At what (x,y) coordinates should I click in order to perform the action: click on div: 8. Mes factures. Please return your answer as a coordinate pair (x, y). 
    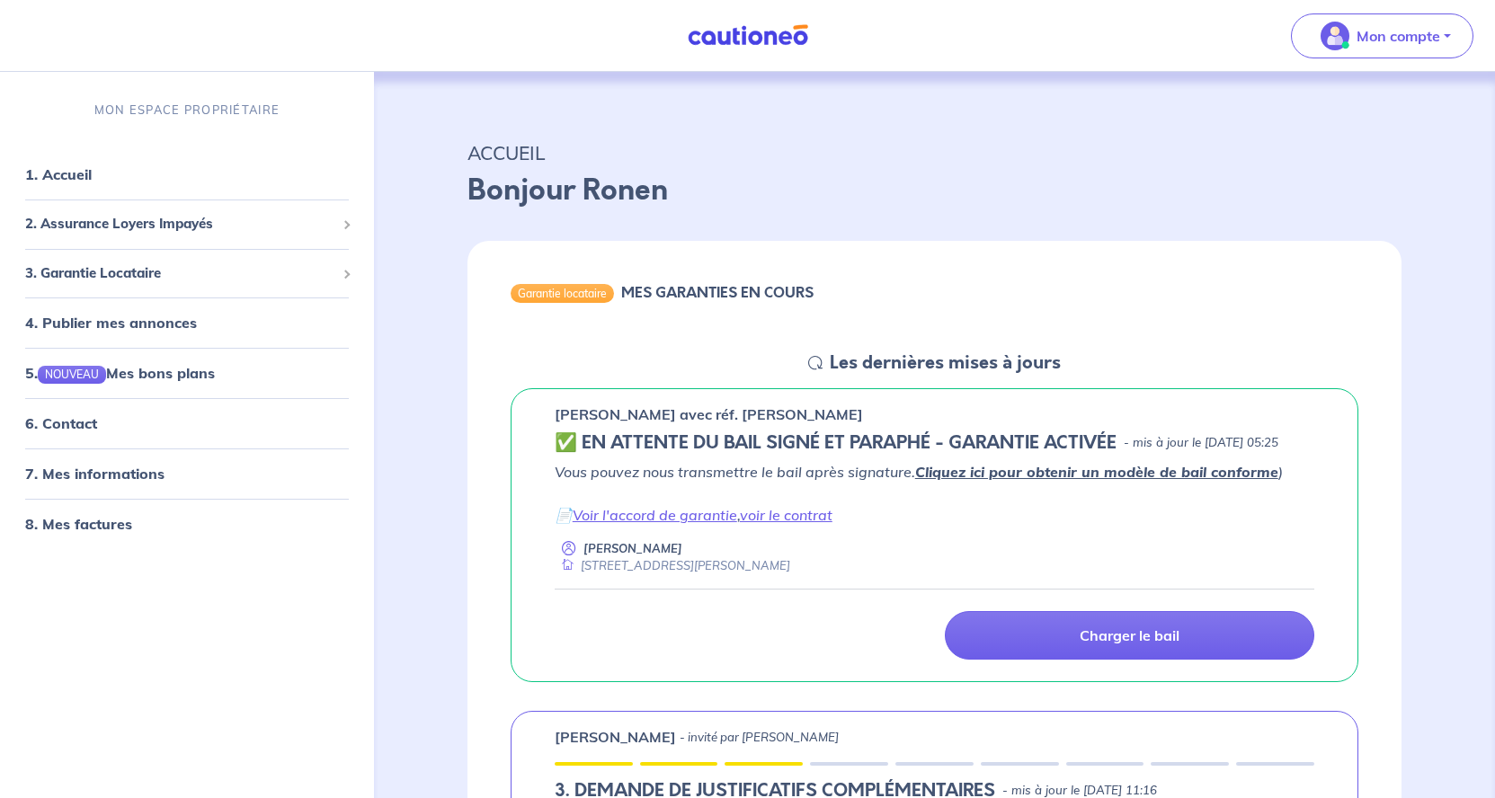
    Looking at the image, I should click on (187, 524).